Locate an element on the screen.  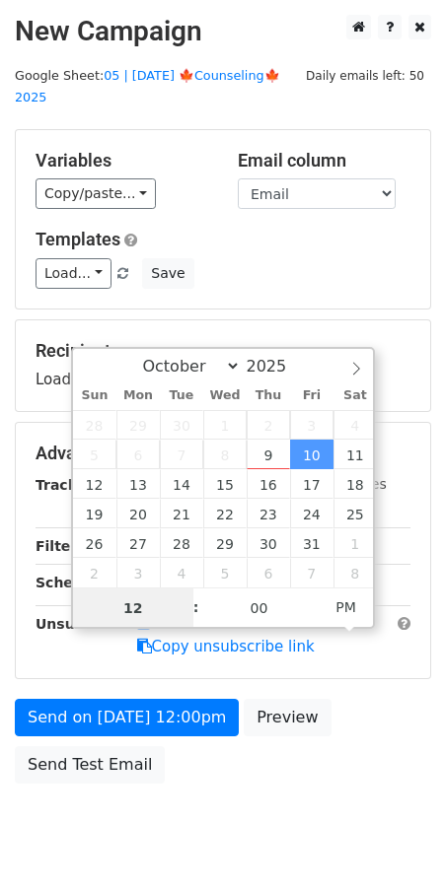
div: Loading... is located at coordinates (223, 366).